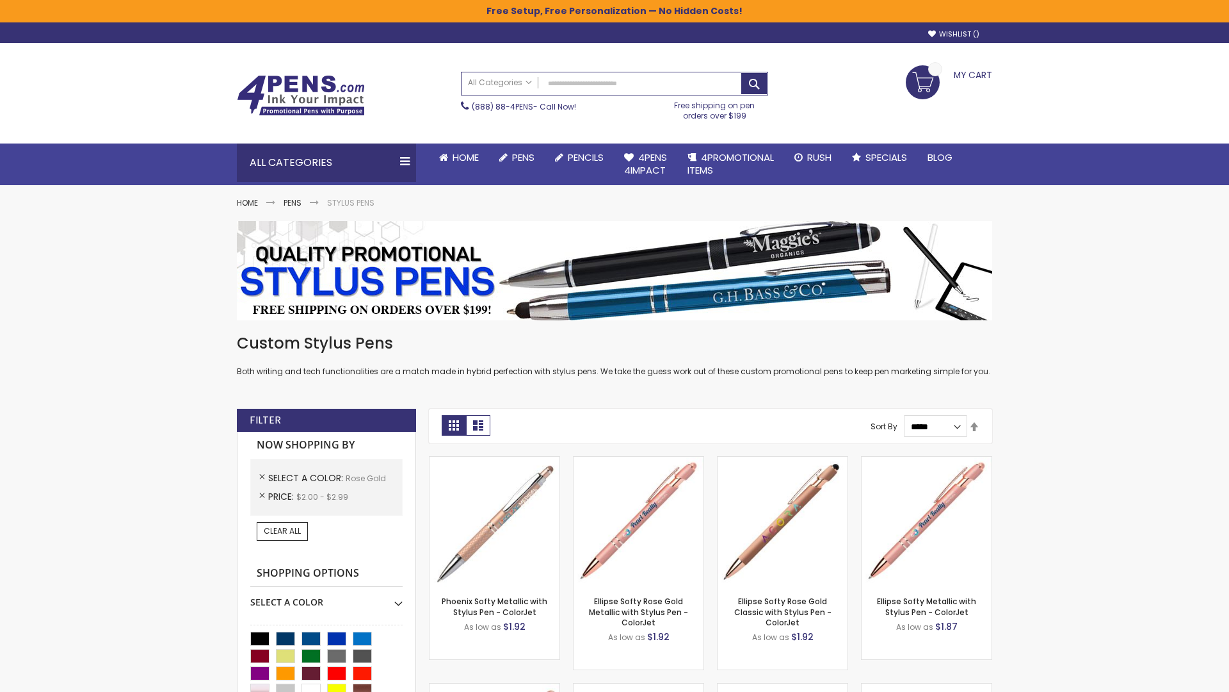  What do you see at coordinates (327, 163) in the screenshot?
I see `div: All Categories` at bounding box center [327, 163].